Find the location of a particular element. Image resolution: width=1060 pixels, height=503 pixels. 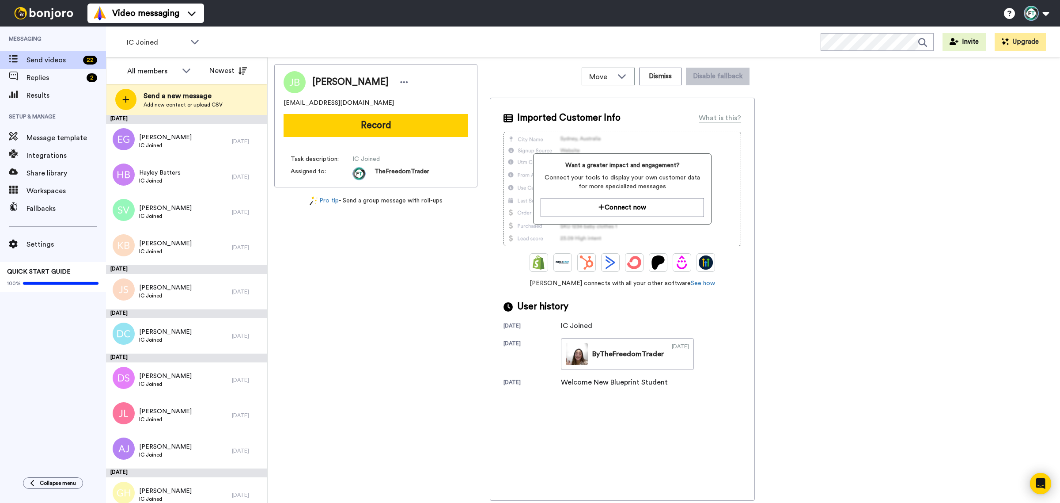

img: Image of James Bull is located at coordinates (295, 82).